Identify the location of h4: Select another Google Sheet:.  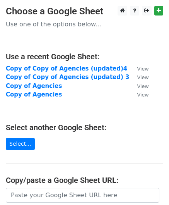
(84, 127).